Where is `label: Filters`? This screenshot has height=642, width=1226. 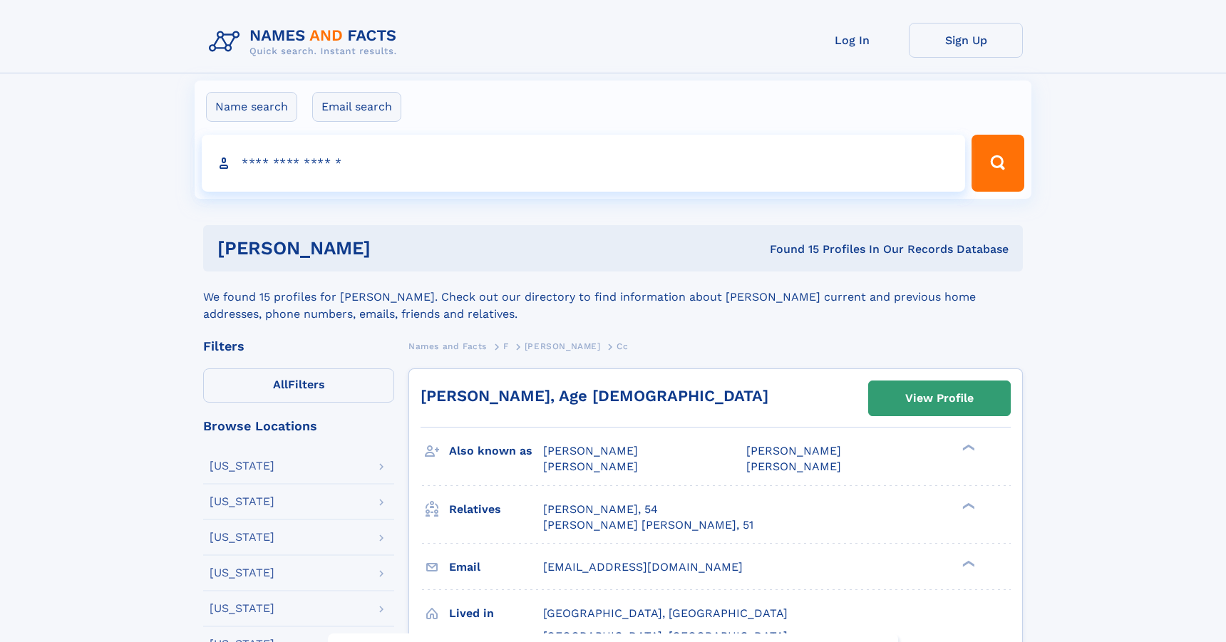
label: Filters is located at coordinates (299, 386).